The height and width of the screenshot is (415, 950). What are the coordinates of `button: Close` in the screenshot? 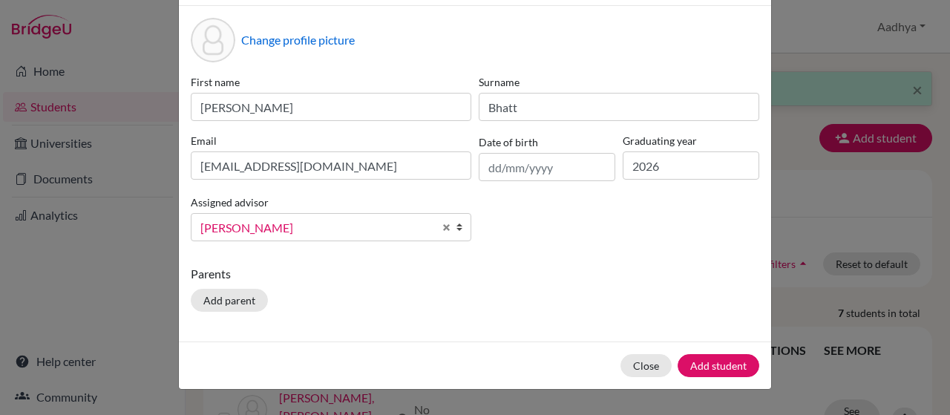 It's located at (645, 365).